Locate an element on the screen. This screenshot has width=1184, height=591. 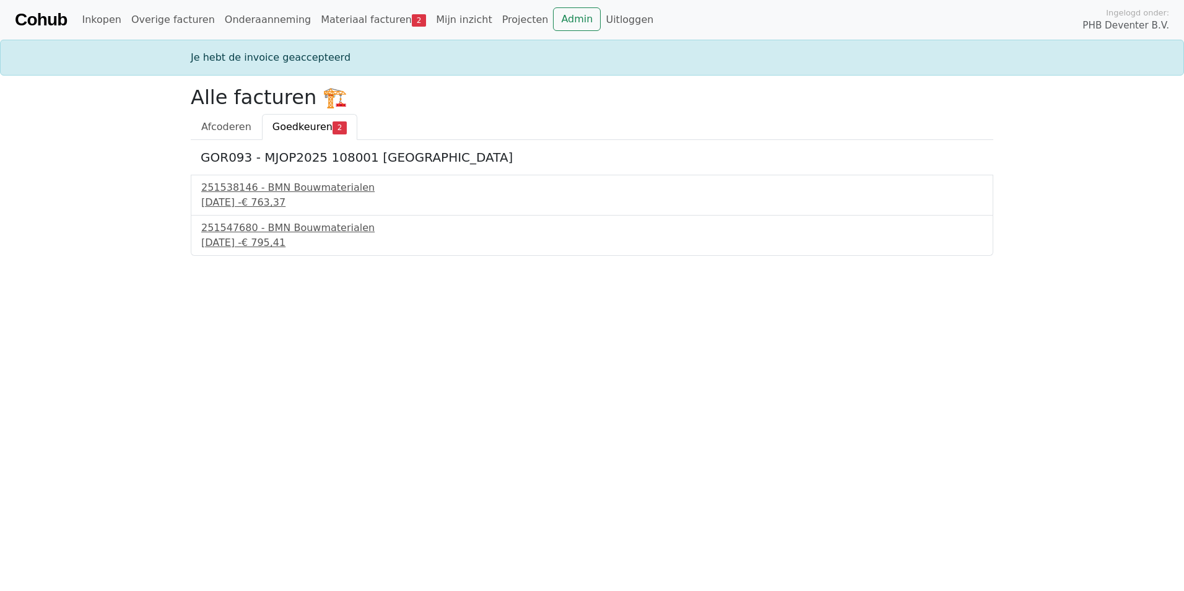
a: Onderaanneming is located at coordinates (268, 20).